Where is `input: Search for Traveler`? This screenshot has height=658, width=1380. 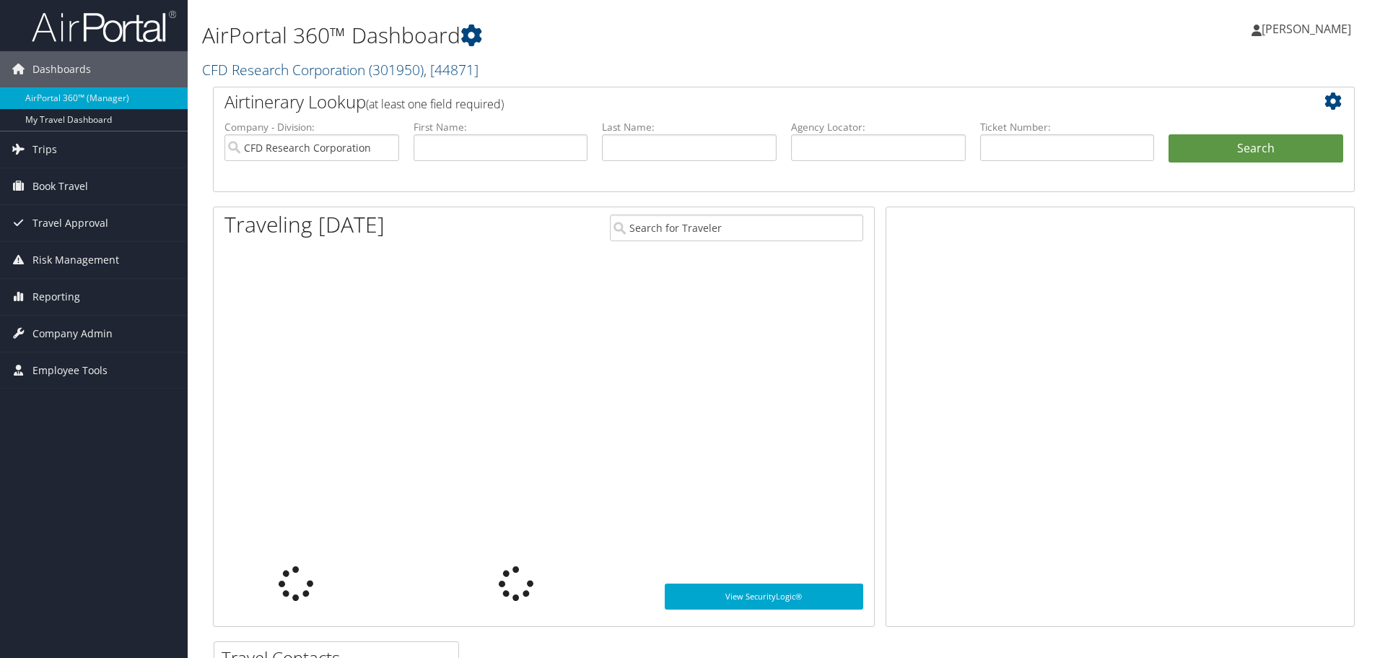
input: Search for Traveler is located at coordinates (736, 227).